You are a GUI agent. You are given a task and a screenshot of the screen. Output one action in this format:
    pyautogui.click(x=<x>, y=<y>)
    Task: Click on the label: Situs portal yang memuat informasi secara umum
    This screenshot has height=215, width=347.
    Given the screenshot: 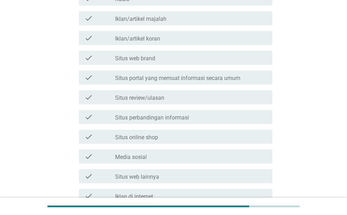 What is the action you would take?
    pyautogui.click(x=178, y=78)
    